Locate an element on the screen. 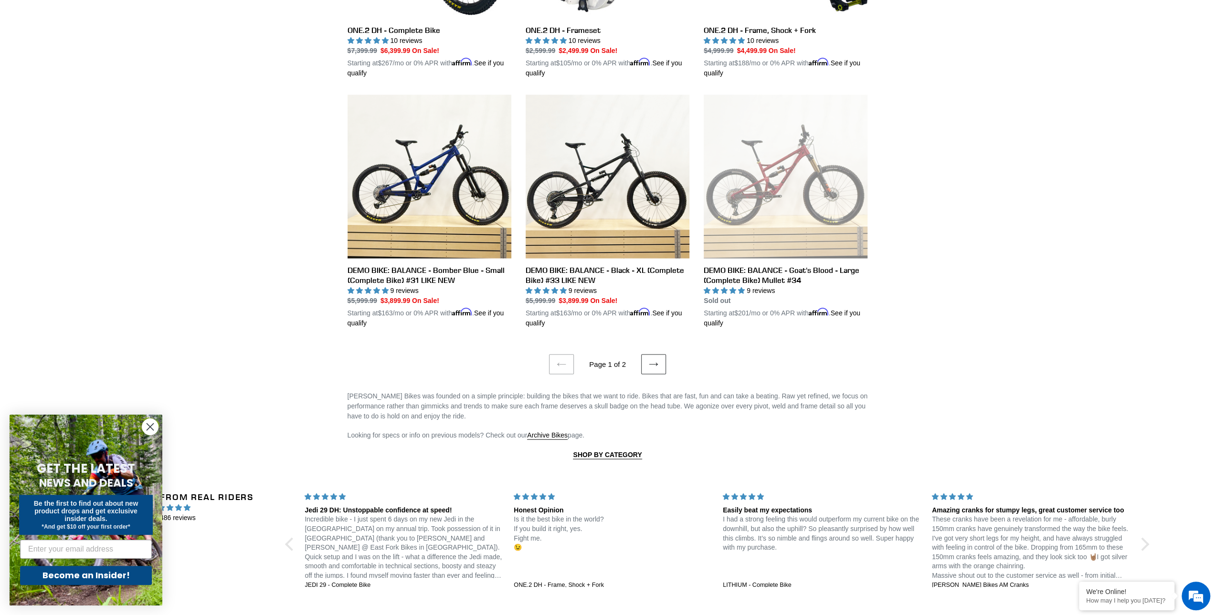  div: ONE.2 DH - Frame, Shock + Fork is located at coordinates (612, 586).